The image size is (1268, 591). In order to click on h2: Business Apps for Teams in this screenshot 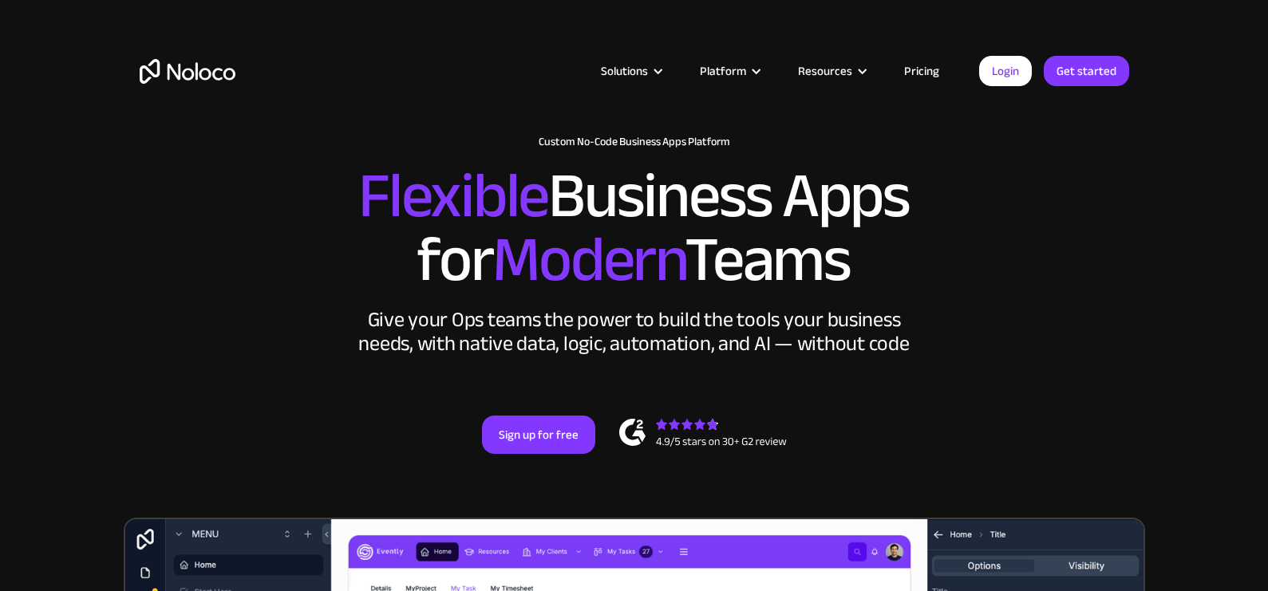, I will do `click(634, 228)`.